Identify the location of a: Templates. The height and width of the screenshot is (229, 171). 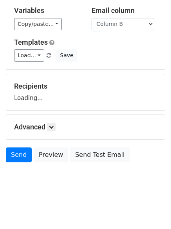
(31, 42).